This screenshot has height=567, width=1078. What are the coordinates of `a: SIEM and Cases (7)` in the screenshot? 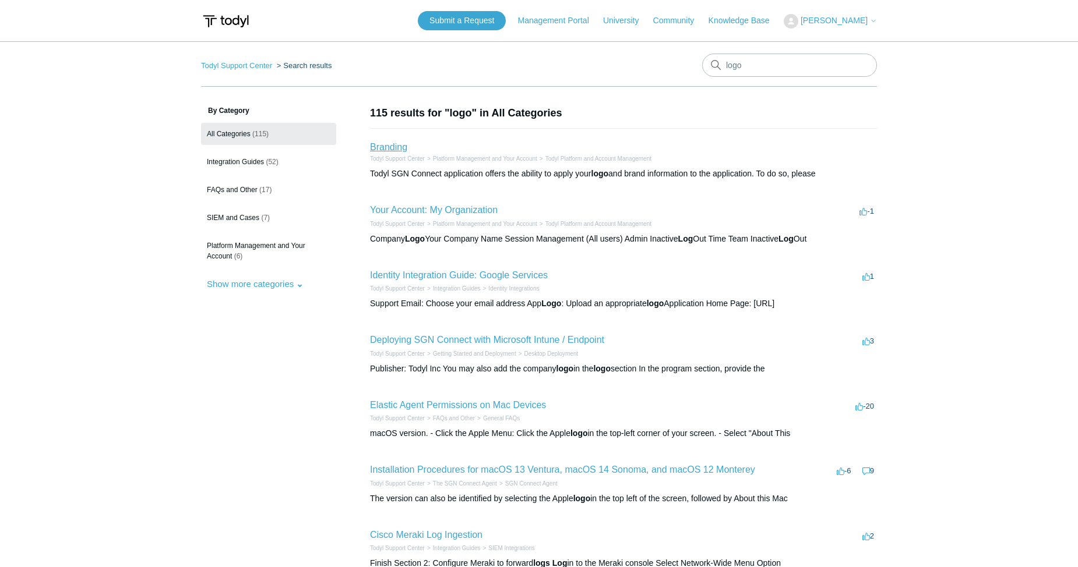 It's located at (269, 218).